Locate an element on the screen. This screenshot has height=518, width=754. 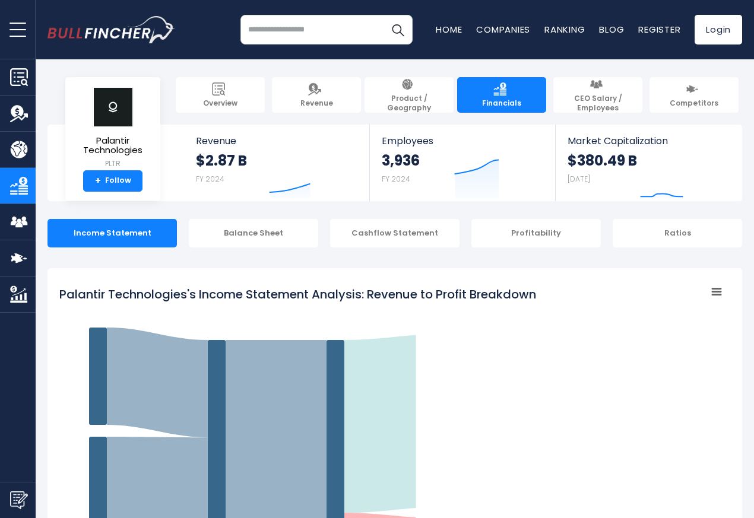
div: Cashflow Statement is located at coordinates (395, 233).